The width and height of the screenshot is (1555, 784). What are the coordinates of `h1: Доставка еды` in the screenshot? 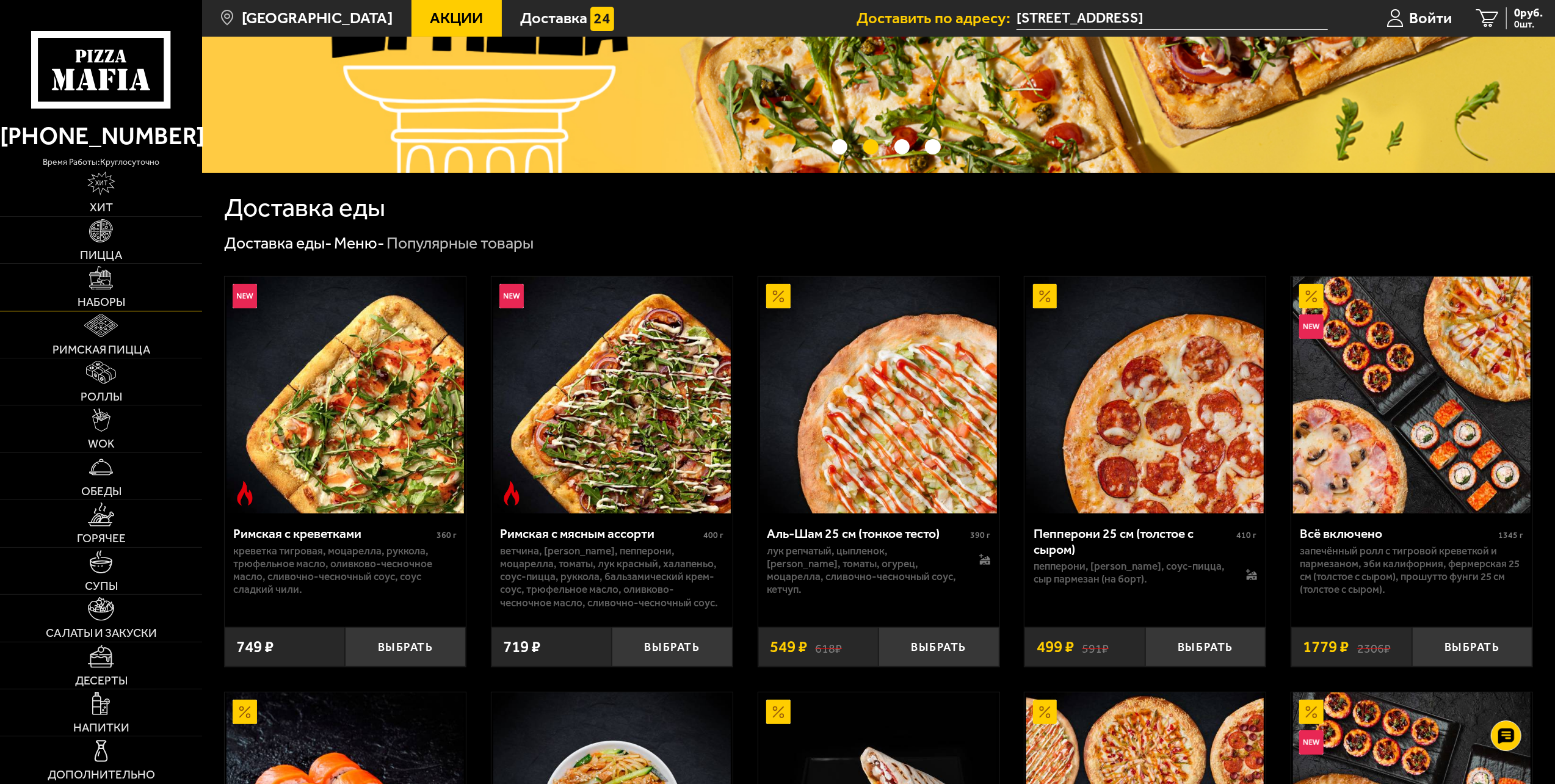 It's located at (305, 208).